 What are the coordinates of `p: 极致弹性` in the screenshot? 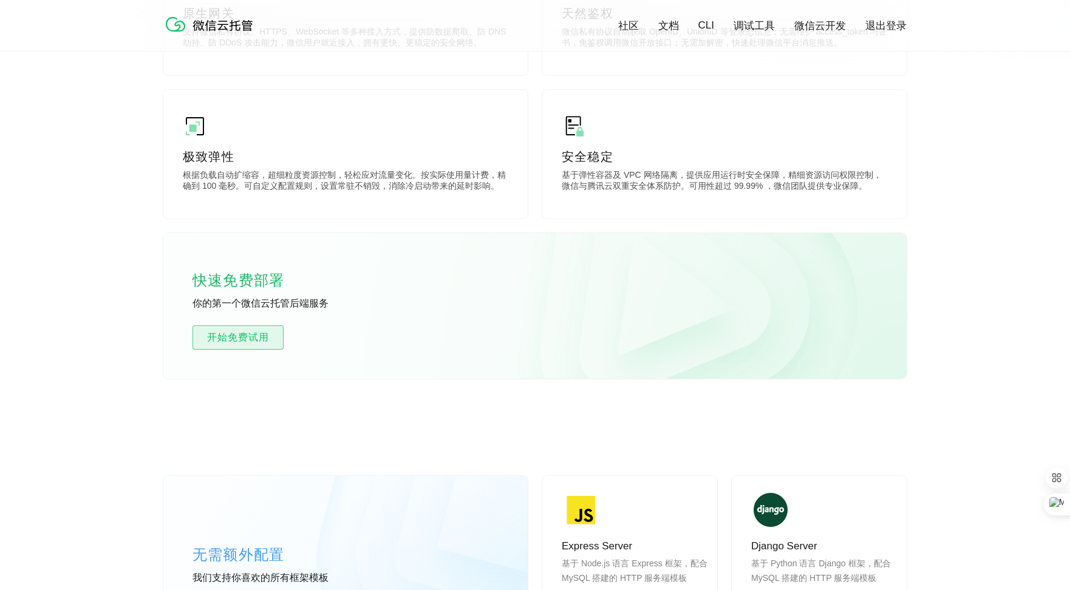 It's located at (345, 157).